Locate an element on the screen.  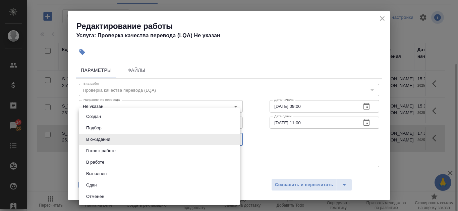
button: Сдан is located at coordinates (91, 185).